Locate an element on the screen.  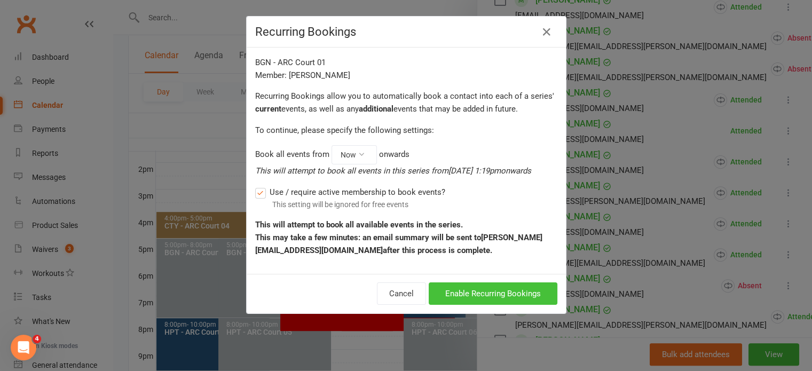
button: Enable Recurring Bookings is located at coordinates (493, 294).